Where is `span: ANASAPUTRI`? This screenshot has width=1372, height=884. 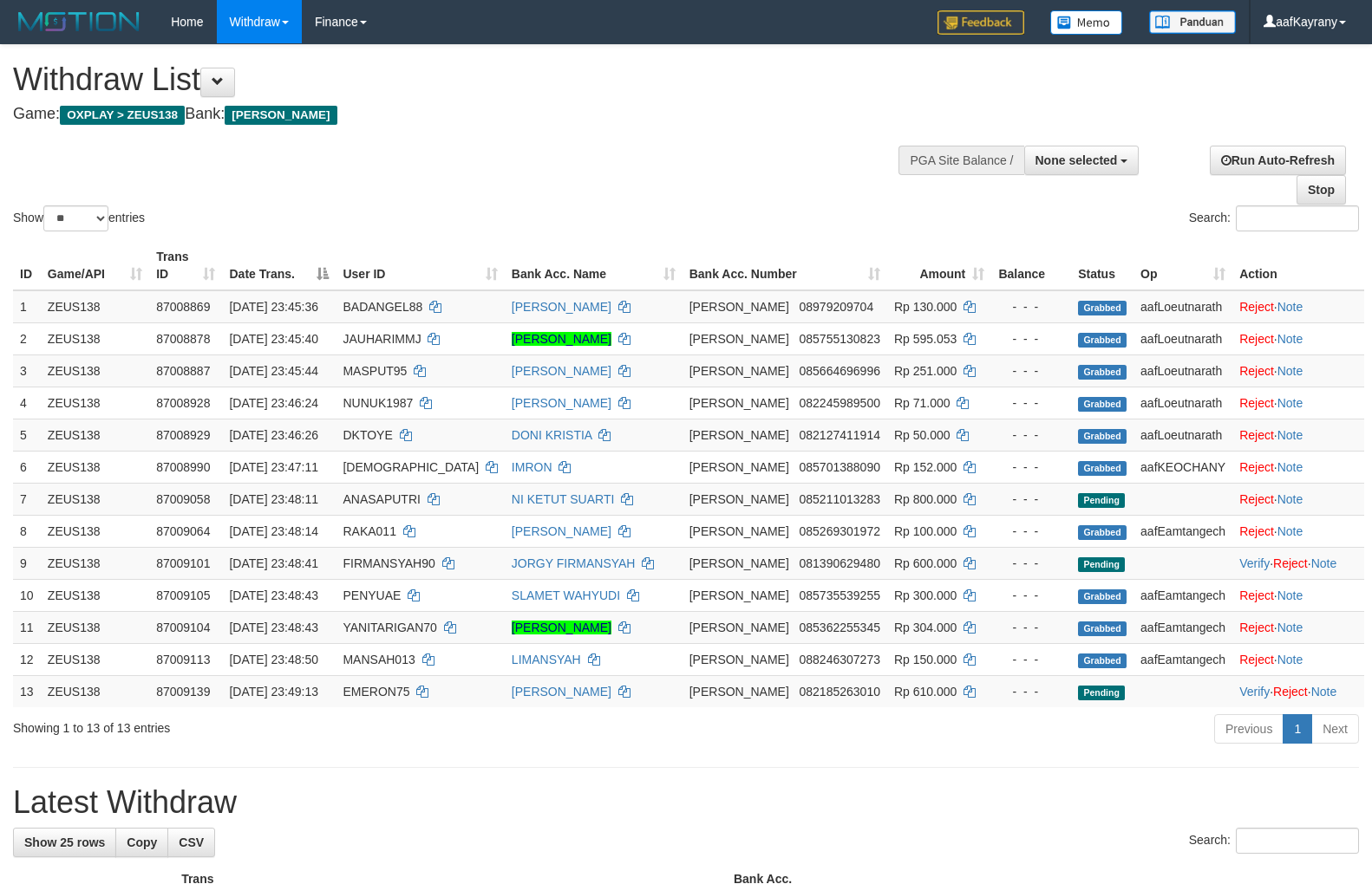 span: ANASAPUTRI is located at coordinates (381, 499).